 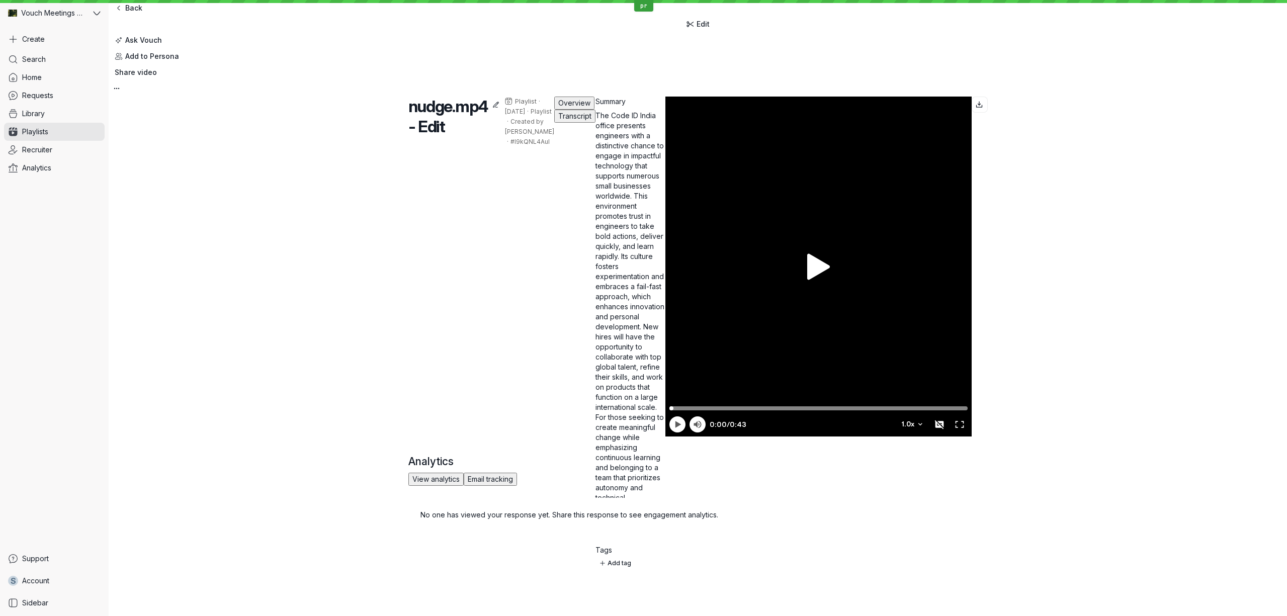 I want to click on h2: Analytics, so click(x=569, y=462).